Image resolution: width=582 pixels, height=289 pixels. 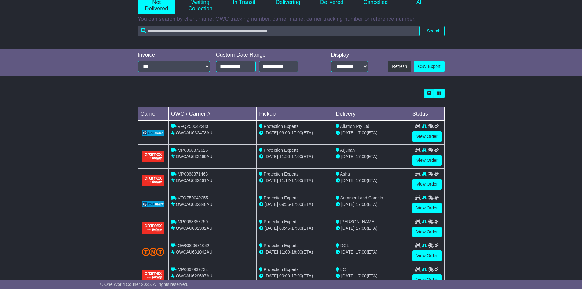 What do you see at coordinates (193, 245) in the screenshot?
I see `span: OWS000631042` at bounding box center [193, 245].